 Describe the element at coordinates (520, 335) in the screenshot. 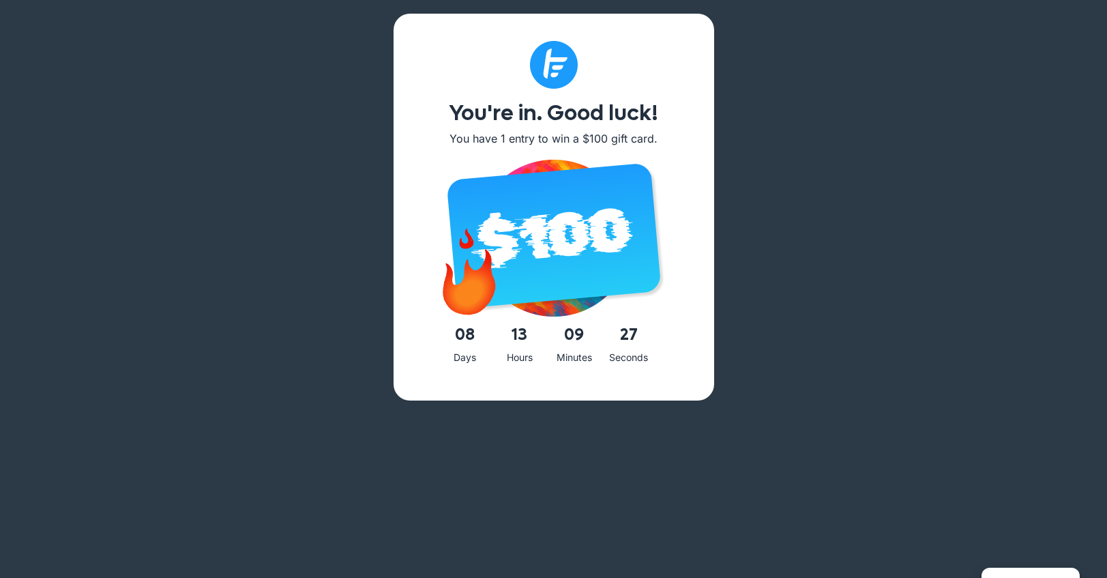

I see `span: 13` at that location.